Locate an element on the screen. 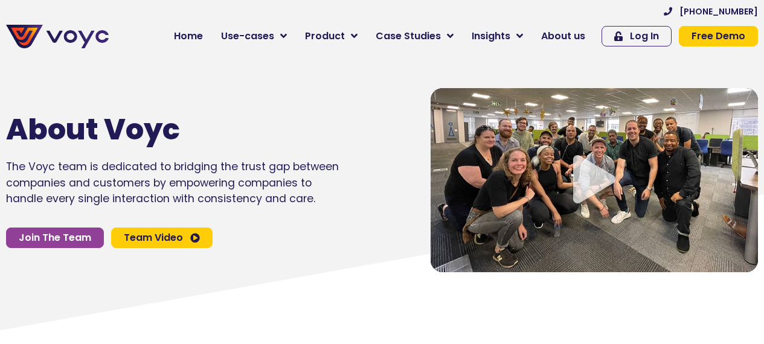 The width and height of the screenshot is (764, 344). span: Use-cases is located at coordinates (248, 36).